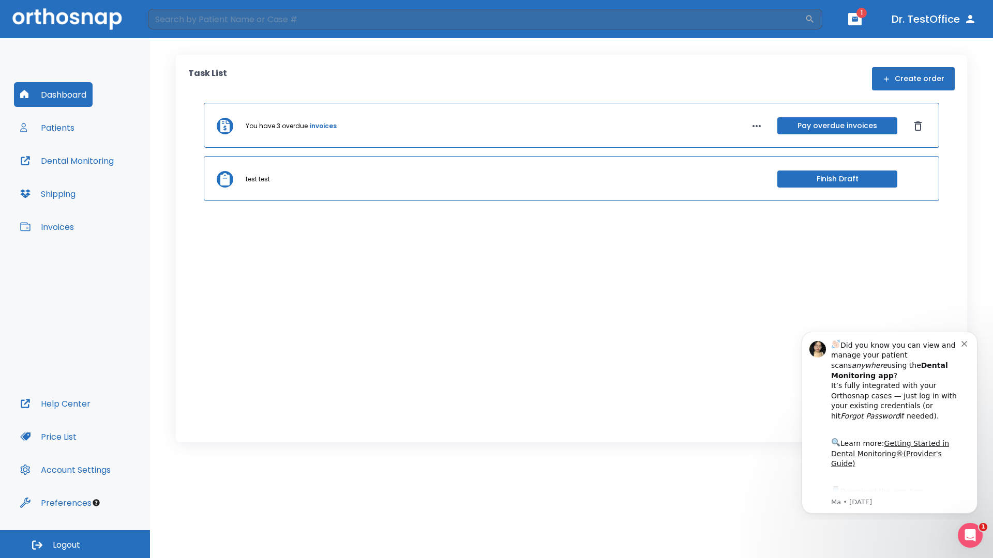 The width and height of the screenshot is (993, 558). Describe the element at coordinates (56, 503) in the screenshot. I see `a: Preferences` at that location.